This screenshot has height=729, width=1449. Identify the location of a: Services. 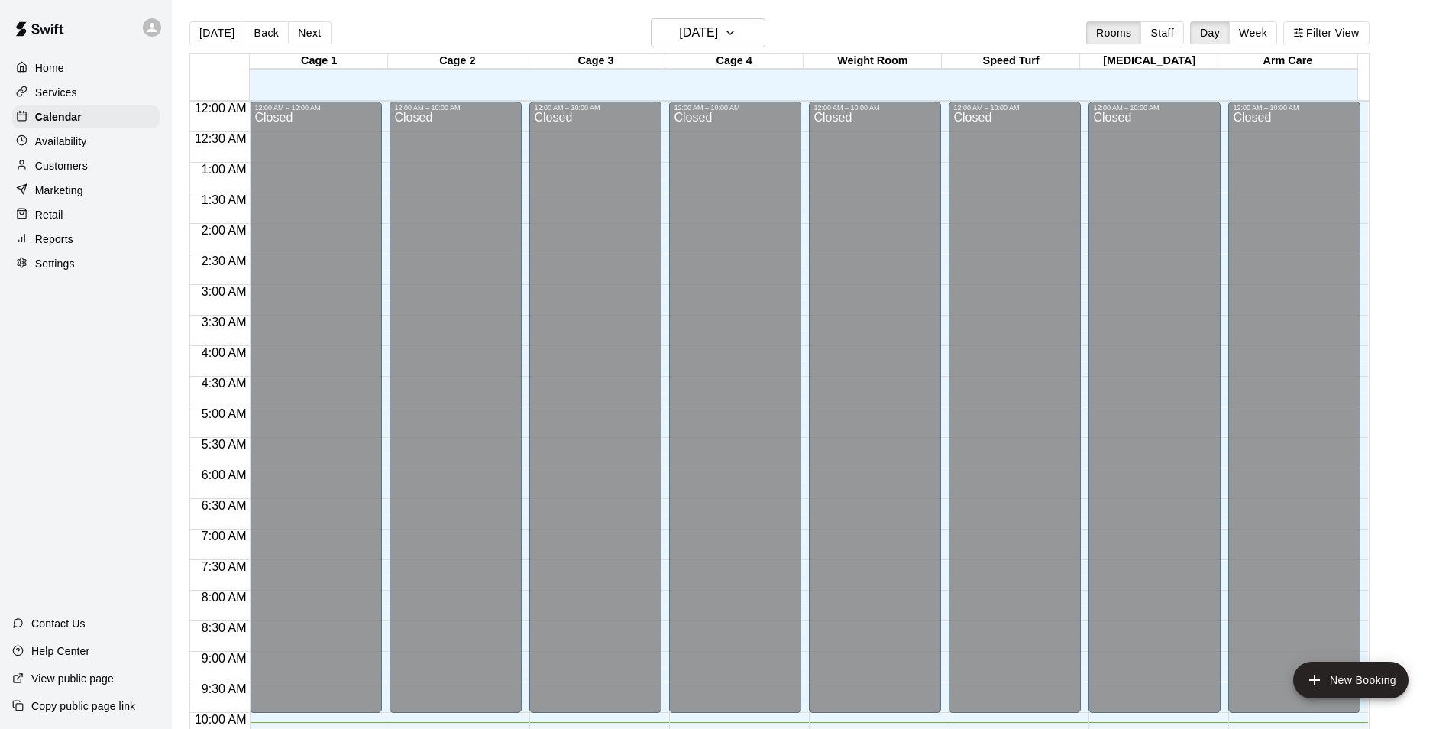
(86, 92).